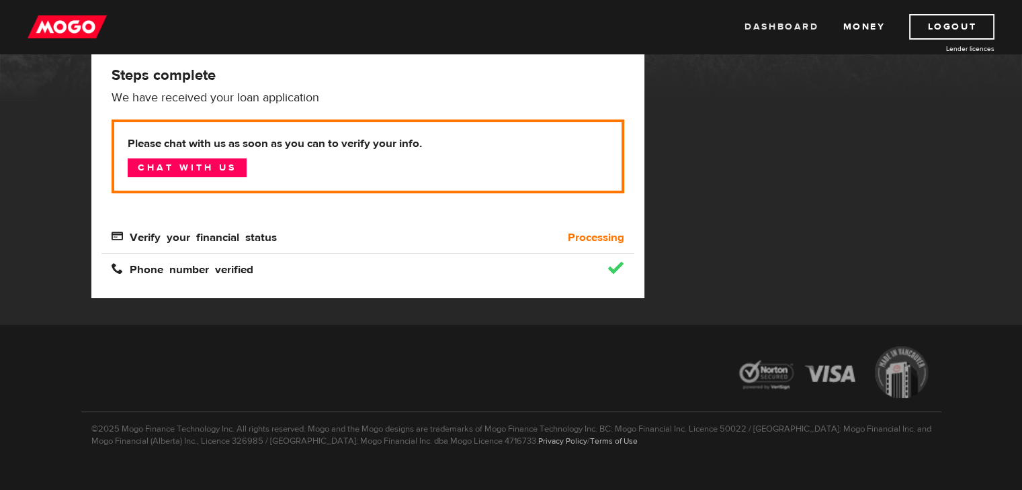 This screenshot has height=490, width=1022. What do you see at coordinates (951, 27) in the screenshot?
I see `a: Logout` at bounding box center [951, 27].